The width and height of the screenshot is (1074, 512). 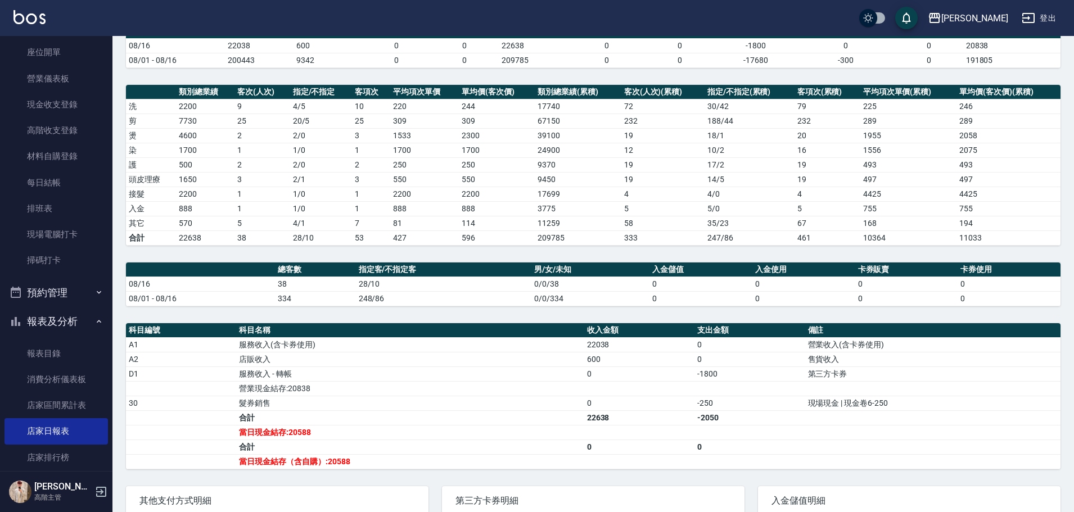 I want to click on a: 店家區間累計表, so click(x=56, y=405).